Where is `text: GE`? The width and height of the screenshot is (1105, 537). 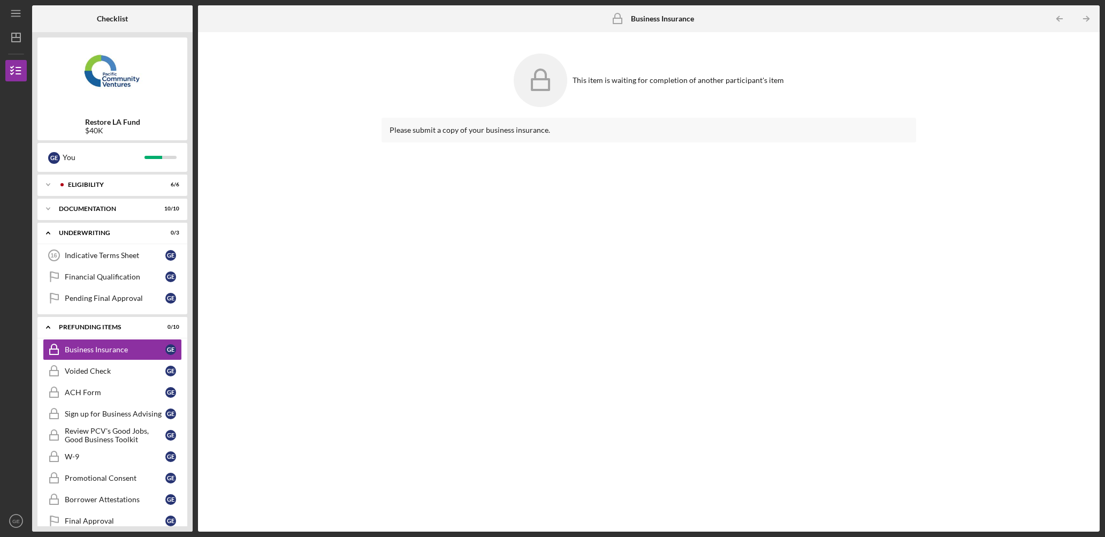 text: GE is located at coordinates (16, 521).